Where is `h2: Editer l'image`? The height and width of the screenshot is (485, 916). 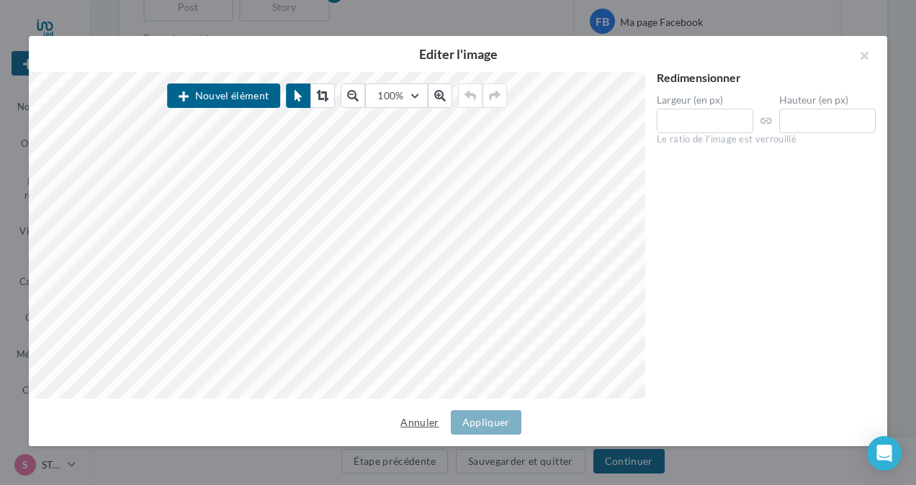 h2: Editer l'image is located at coordinates (458, 54).